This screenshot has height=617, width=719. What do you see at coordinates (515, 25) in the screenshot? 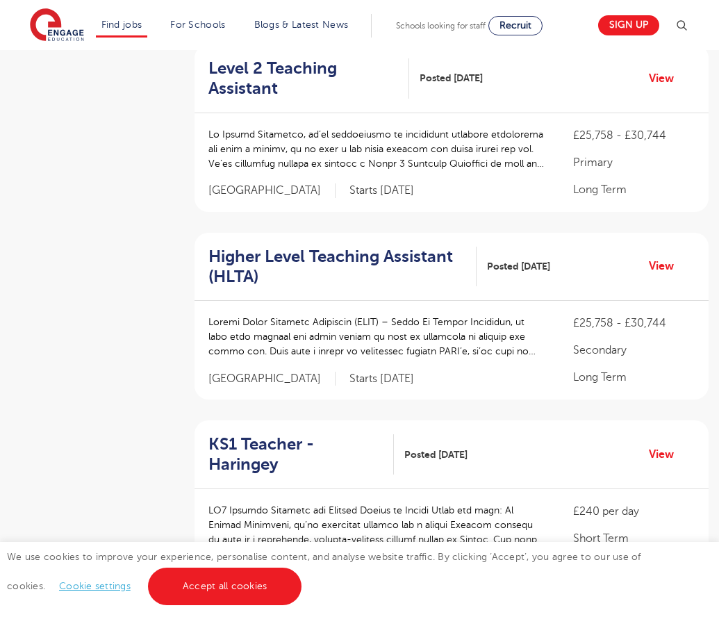
I see `span: Recruit` at bounding box center [515, 25].